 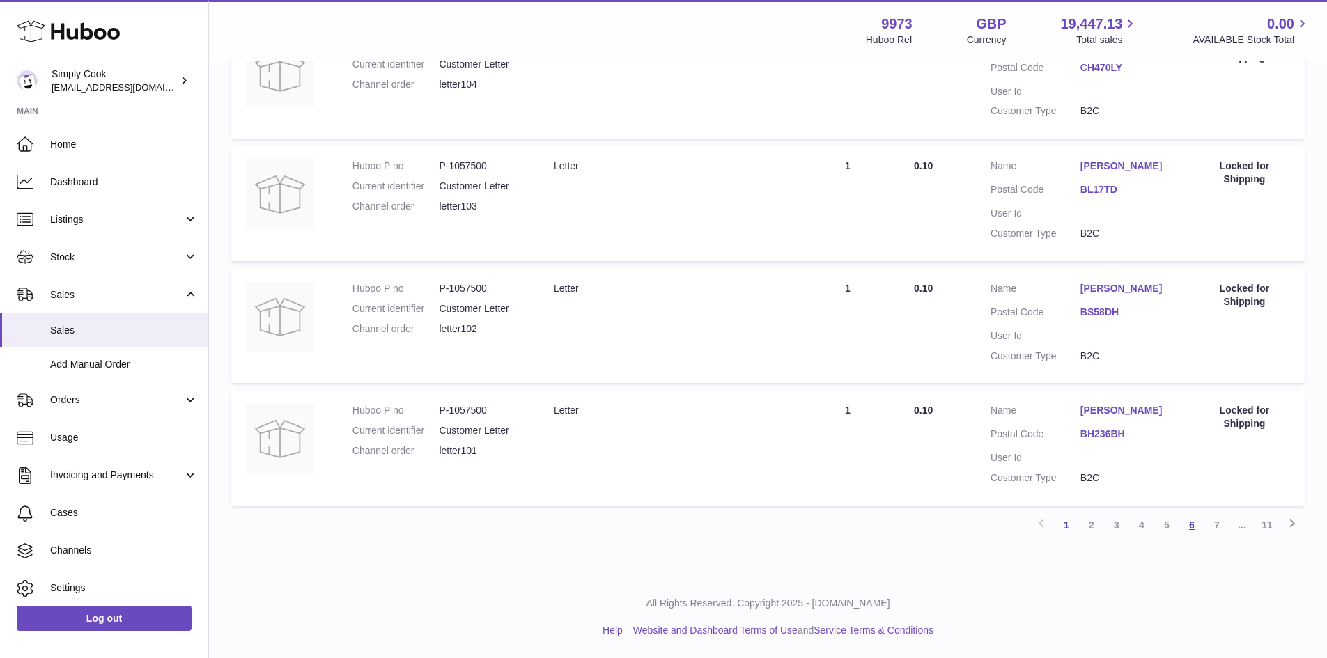 I want to click on span: 0.00, so click(x=1280, y=24).